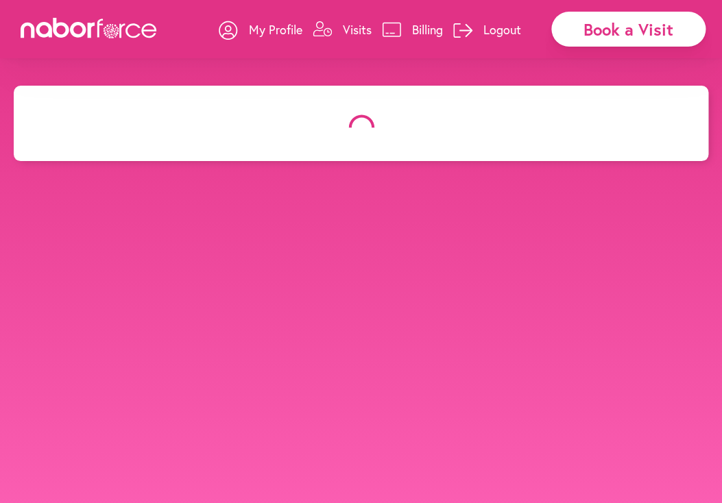 Image resolution: width=722 pixels, height=503 pixels. What do you see at coordinates (342, 29) in the screenshot?
I see `a: Visits` at bounding box center [342, 29].